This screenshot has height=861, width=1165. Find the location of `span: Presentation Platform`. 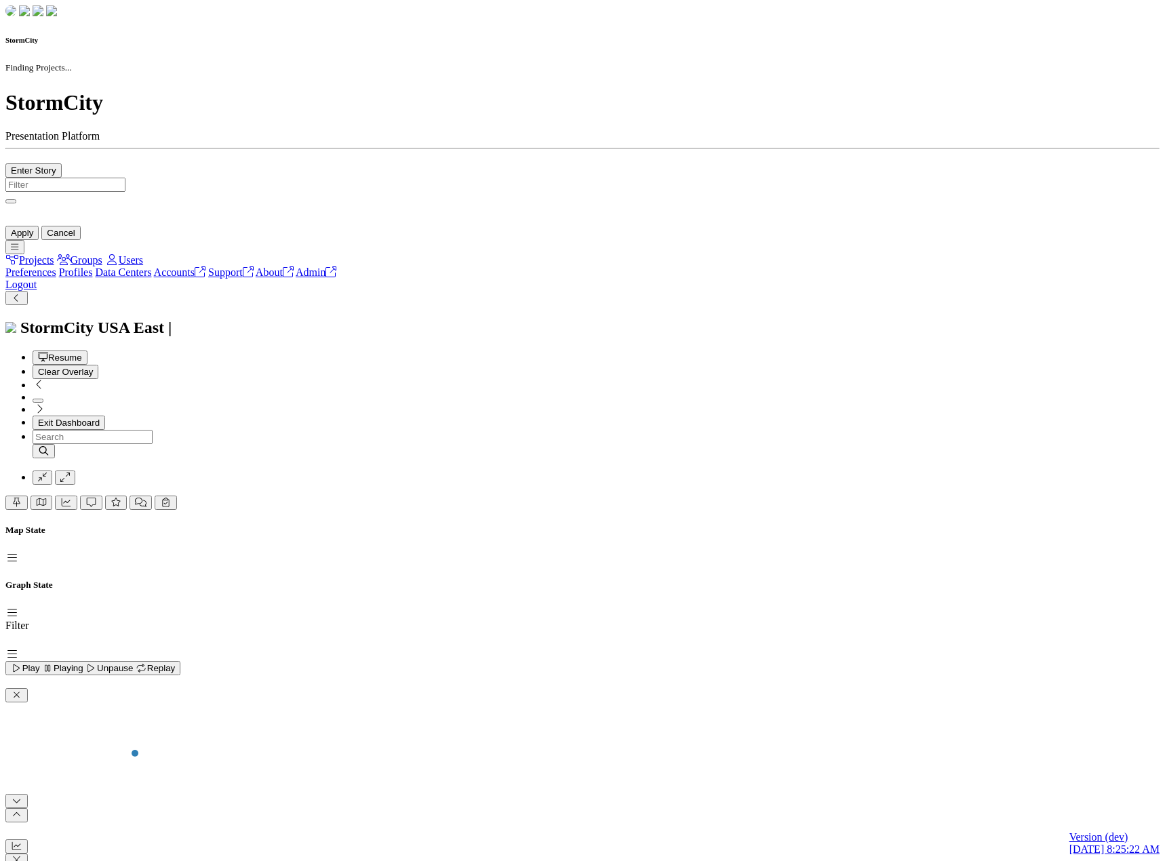

span: Presentation Platform is located at coordinates (52, 136).